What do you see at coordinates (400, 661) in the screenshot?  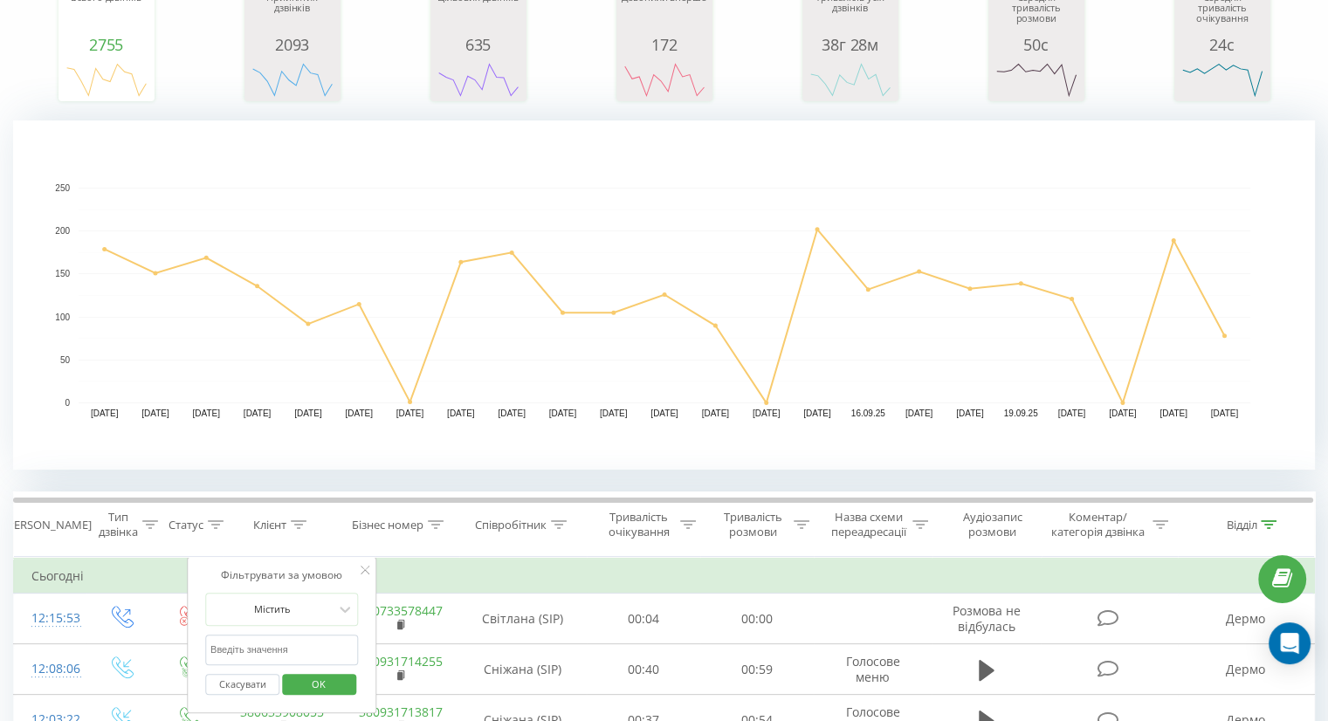 I see `a: 380931714255` at bounding box center [400, 661].